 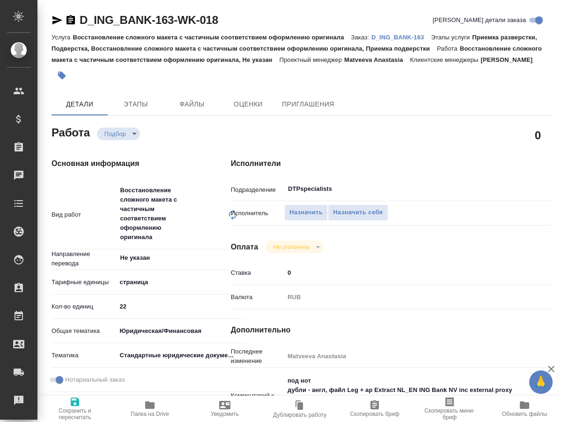 What do you see at coordinates (75, 408) in the screenshot?
I see `button: Сохранить и пересчитать` at bounding box center [75, 408].